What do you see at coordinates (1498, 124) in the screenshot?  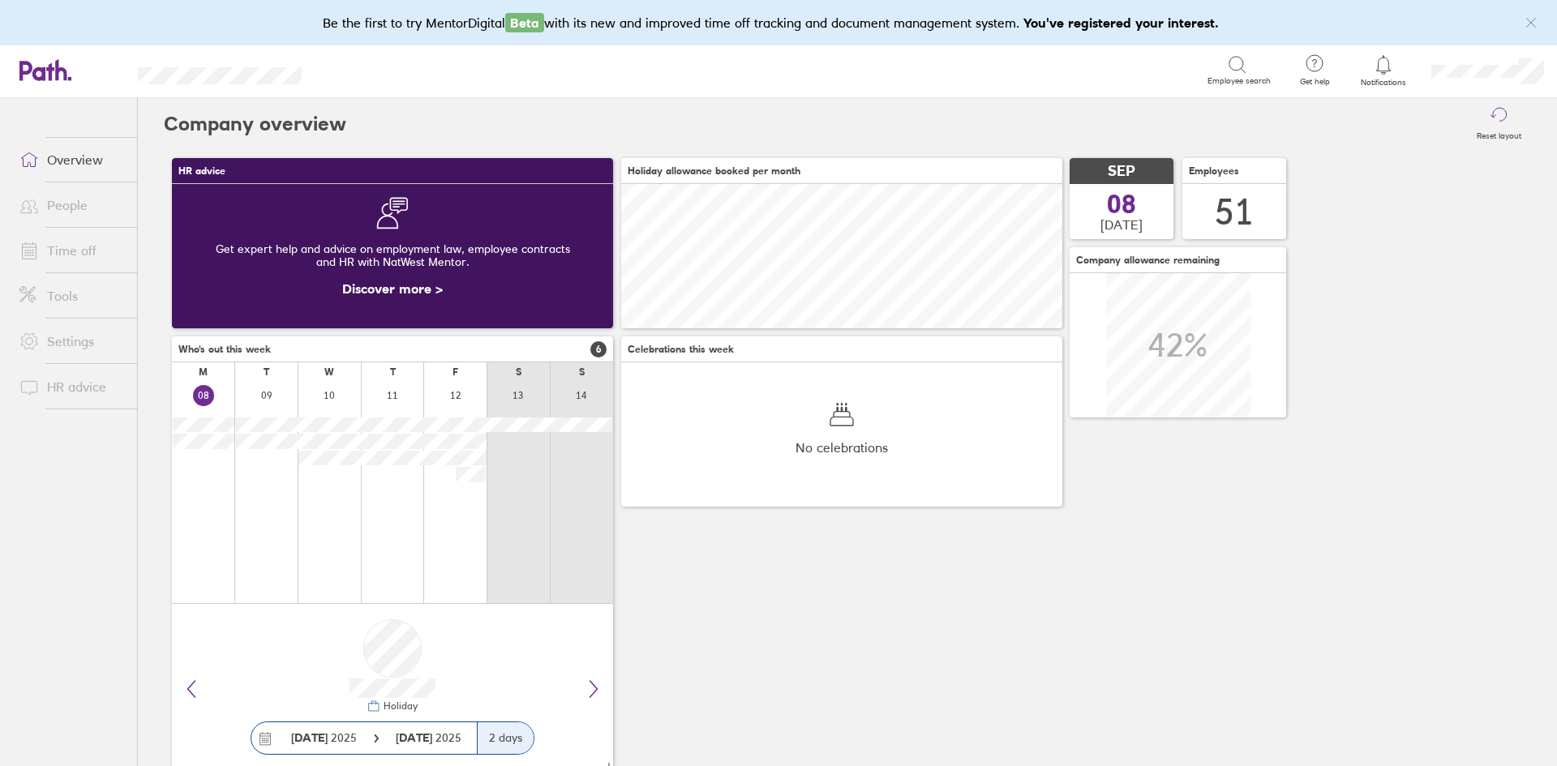 I see `button: Reset layout` at bounding box center [1498, 124].